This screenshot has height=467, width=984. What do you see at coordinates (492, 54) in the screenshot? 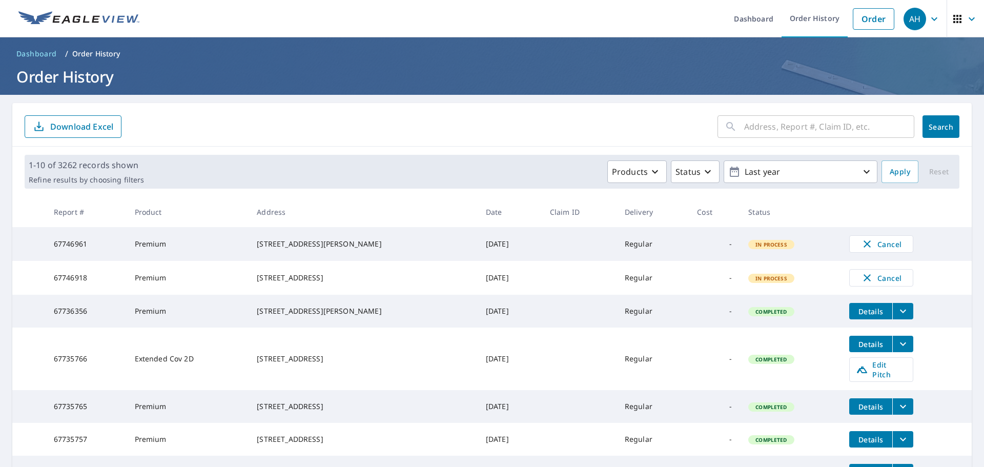
I see `nav: breadcrumb` at bounding box center [492, 54].